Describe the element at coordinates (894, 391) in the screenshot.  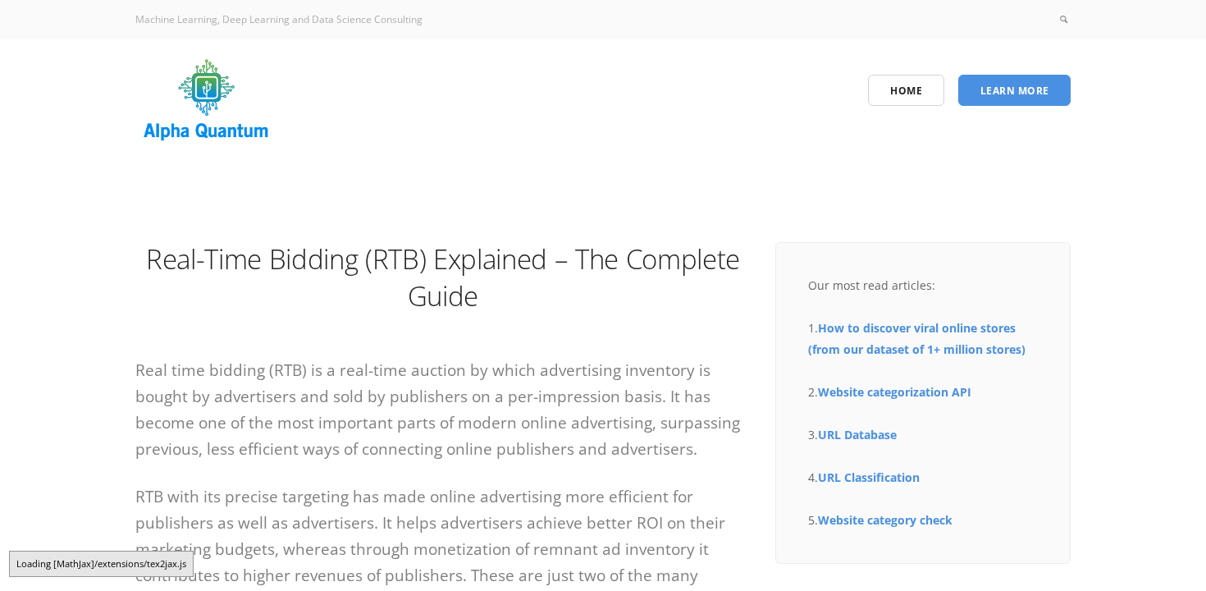
I see `a: Website categorization API` at that location.